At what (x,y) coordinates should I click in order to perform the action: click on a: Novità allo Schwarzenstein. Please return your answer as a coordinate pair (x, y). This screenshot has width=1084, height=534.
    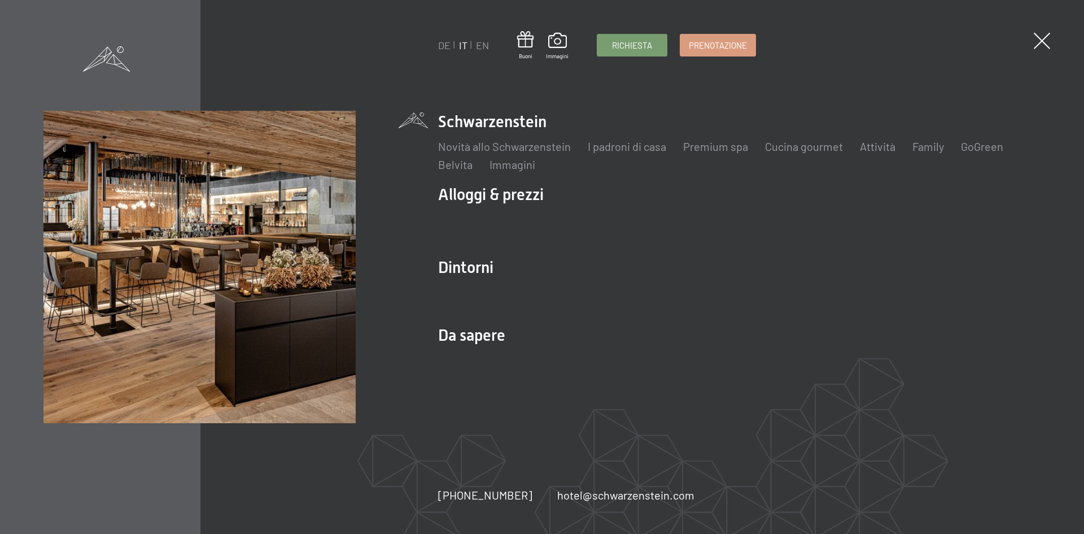
    Looking at the image, I should click on (504, 146).